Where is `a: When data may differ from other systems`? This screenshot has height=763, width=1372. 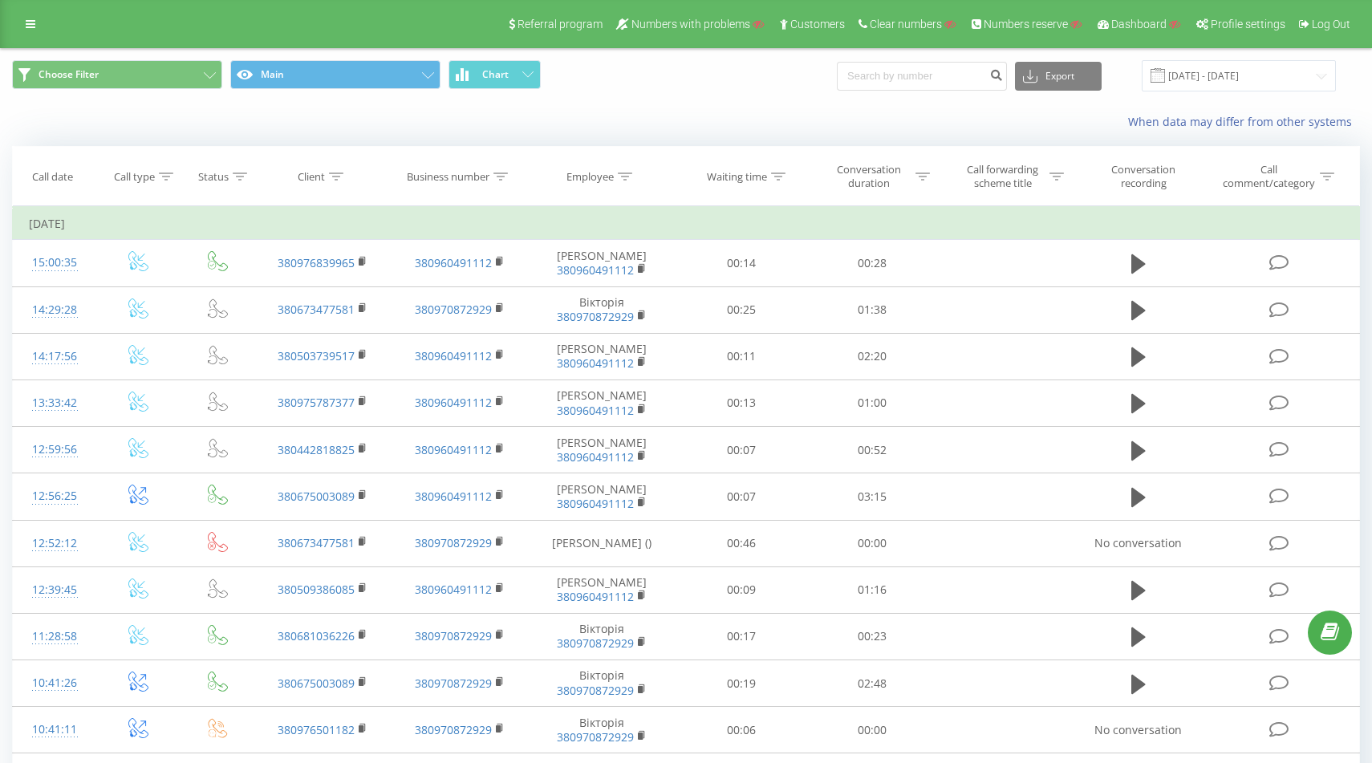
a: When data may differ from other systems is located at coordinates (1244, 121).